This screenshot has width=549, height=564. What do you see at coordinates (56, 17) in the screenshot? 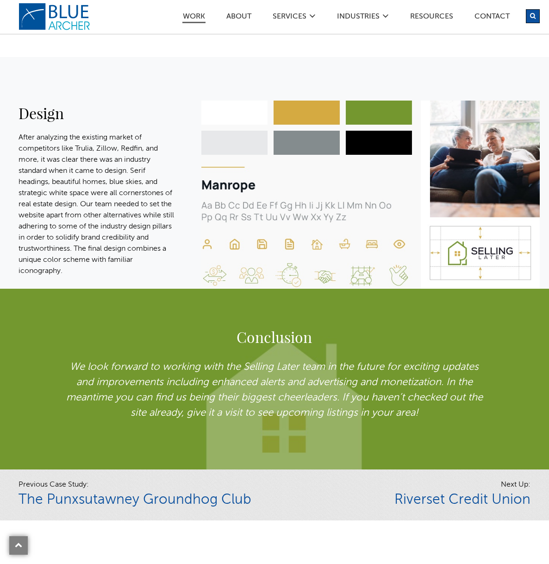
I see `a: logo` at bounding box center [56, 17].